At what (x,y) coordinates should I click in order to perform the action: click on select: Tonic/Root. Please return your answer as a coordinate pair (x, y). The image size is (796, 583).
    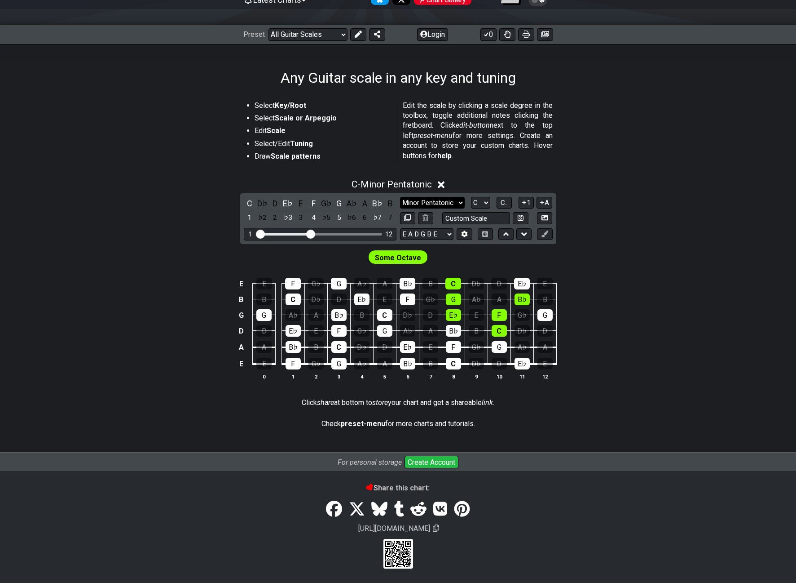
    Looking at the image, I should click on (481, 203).